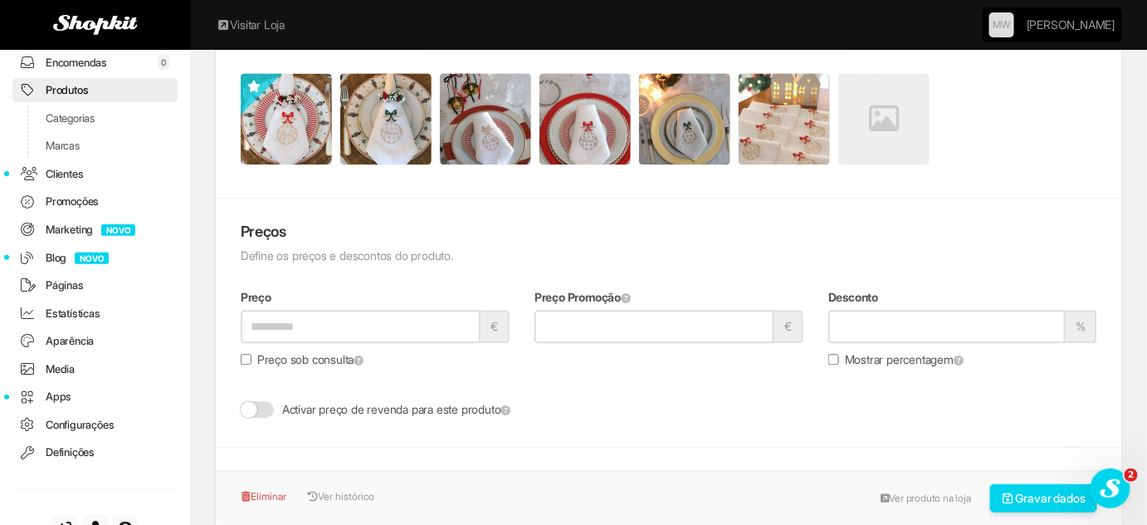  Describe the element at coordinates (337, 496) in the screenshot. I see `button: Ver histórico` at that location.